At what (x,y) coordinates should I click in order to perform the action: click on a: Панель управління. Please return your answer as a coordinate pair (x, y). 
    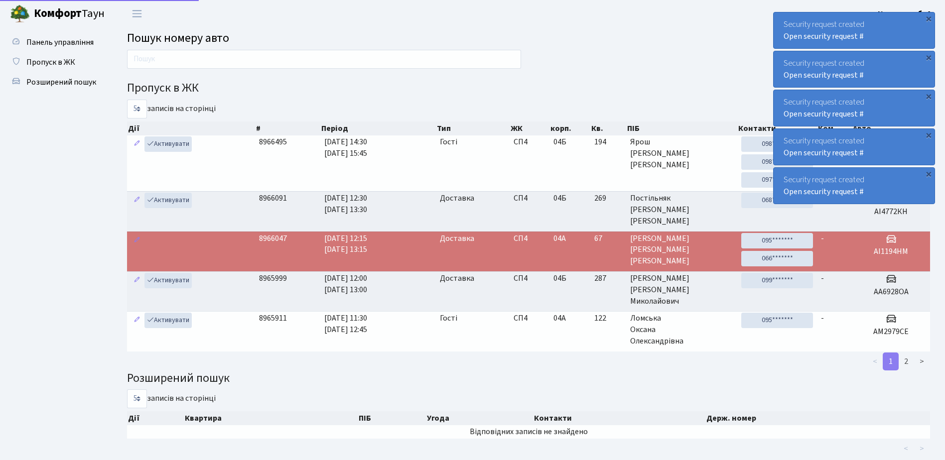
    Looking at the image, I should click on (55, 42).